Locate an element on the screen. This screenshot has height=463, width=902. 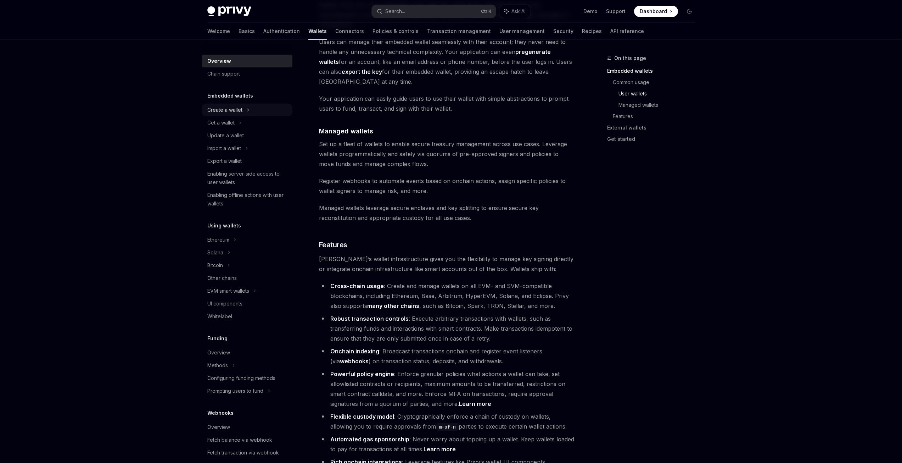
a: Fetch balance via webhook is located at coordinates (247, 439).